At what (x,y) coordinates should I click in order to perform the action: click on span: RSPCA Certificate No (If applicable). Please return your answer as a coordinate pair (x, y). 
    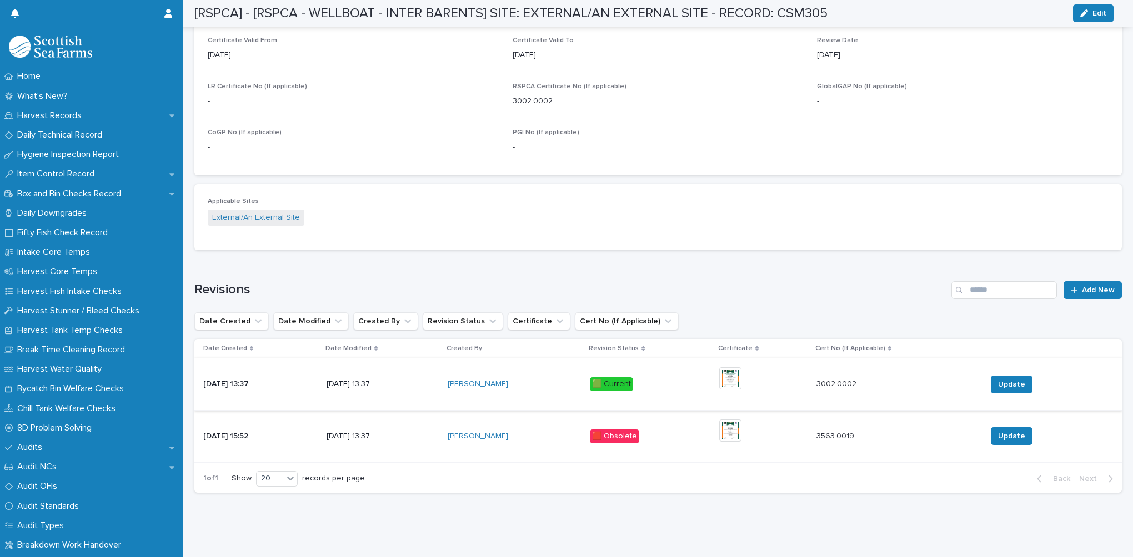
    Looking at the image, I should click on (569, 87).